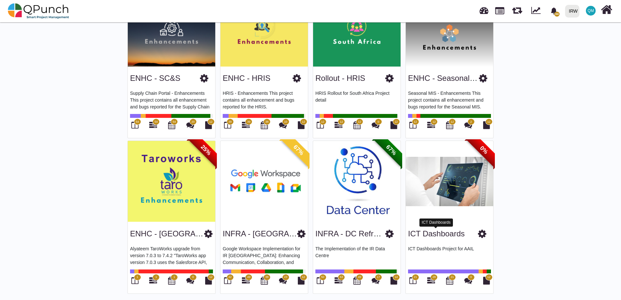 Image resolution: width=621 pixels, height=300 pixels. I want to click on p: HRIS Rollout for South Africa Project detail, so click(357, 100).